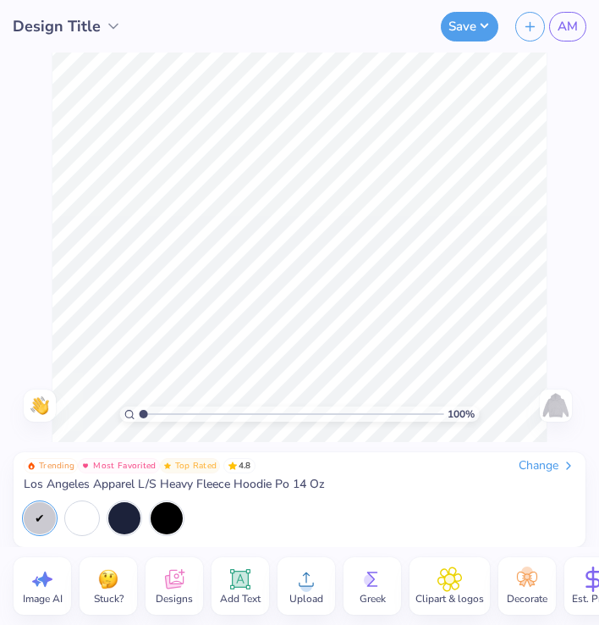 This screenshot has height=625, width=599. I want to click on span: Image AI, so click(42, 598).